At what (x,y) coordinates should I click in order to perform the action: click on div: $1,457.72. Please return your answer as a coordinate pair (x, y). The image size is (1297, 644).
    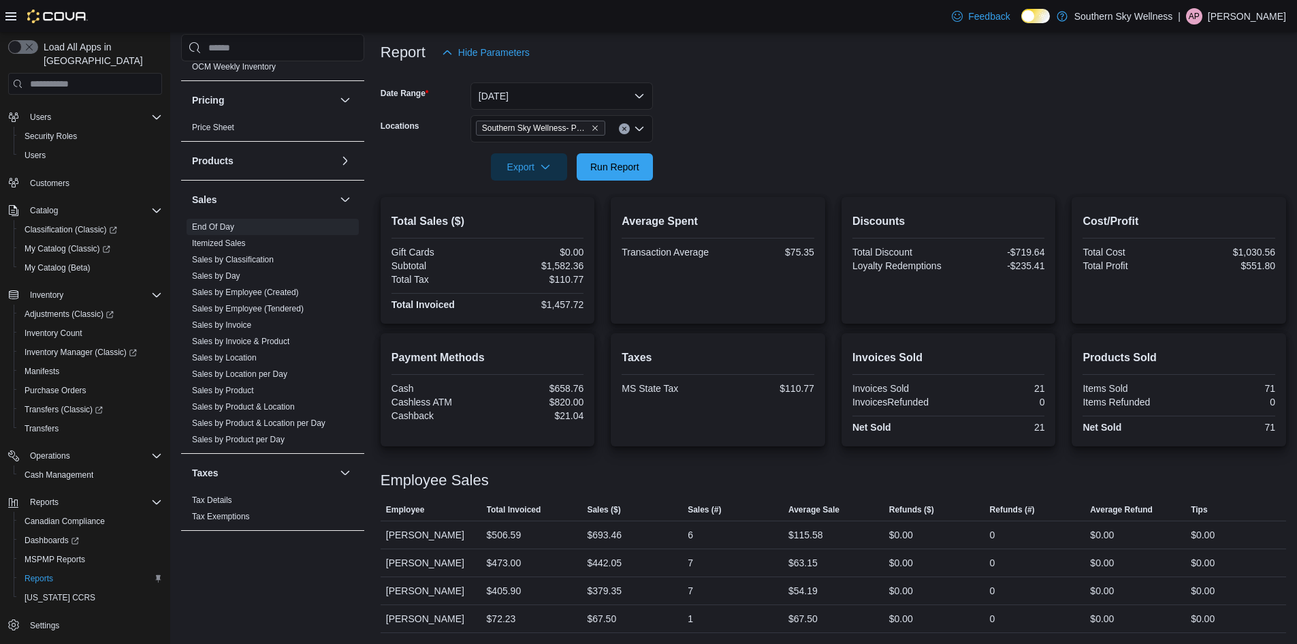
    Looking at the image, I should click on (537, 304).